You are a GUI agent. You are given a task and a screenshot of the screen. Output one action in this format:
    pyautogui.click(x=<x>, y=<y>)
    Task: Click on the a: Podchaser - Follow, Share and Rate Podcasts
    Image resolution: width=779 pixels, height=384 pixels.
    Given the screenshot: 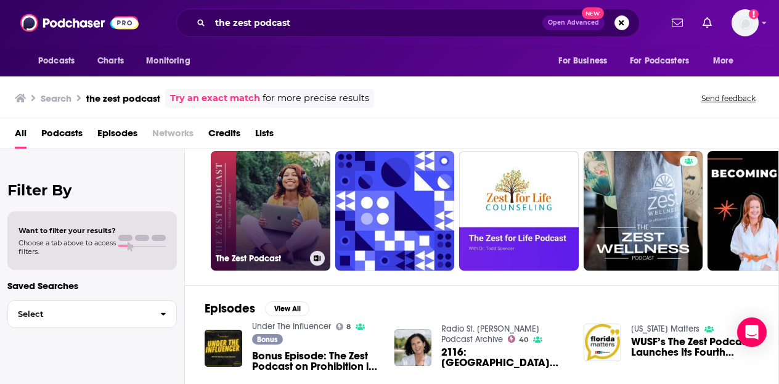 What is the action you would take?
    pyautogui.click(x=79, y=23)
    